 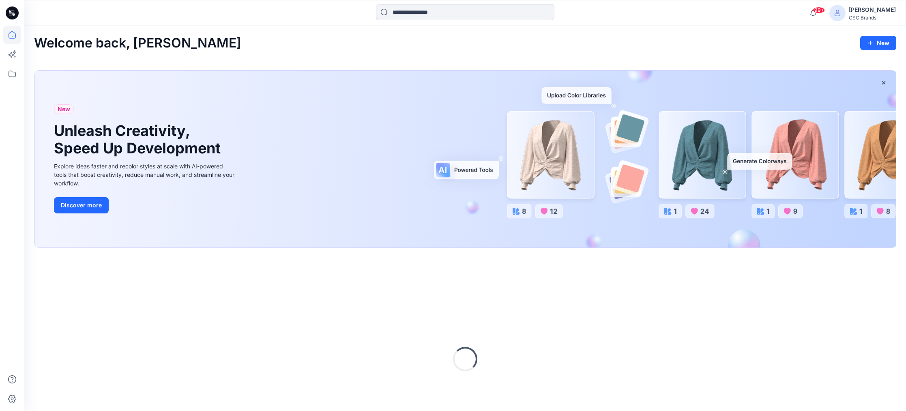 What do you see at coordinates (819, 10) in the screenshot?
I see `span: 99+` at bounding box center [819, 10].